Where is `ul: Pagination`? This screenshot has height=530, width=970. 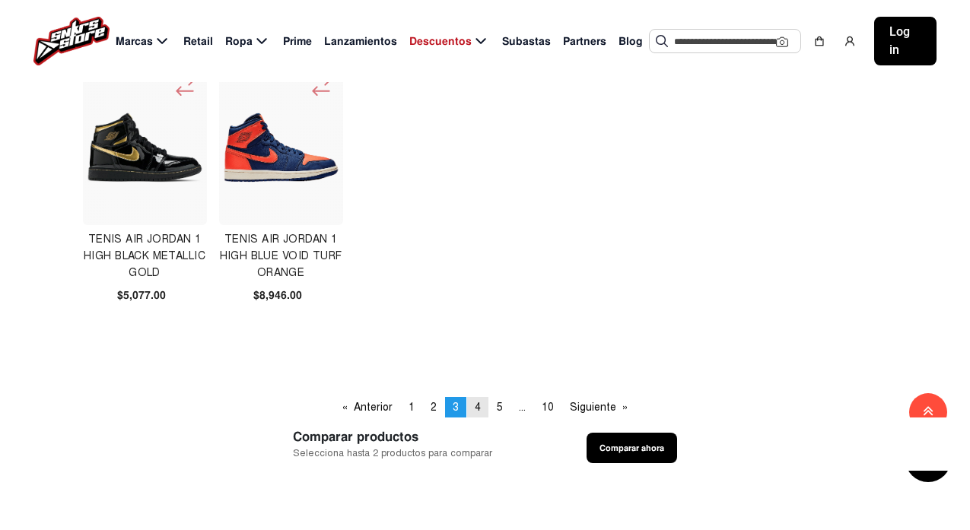
ul: Pagination is located at coordinates (486, 407).